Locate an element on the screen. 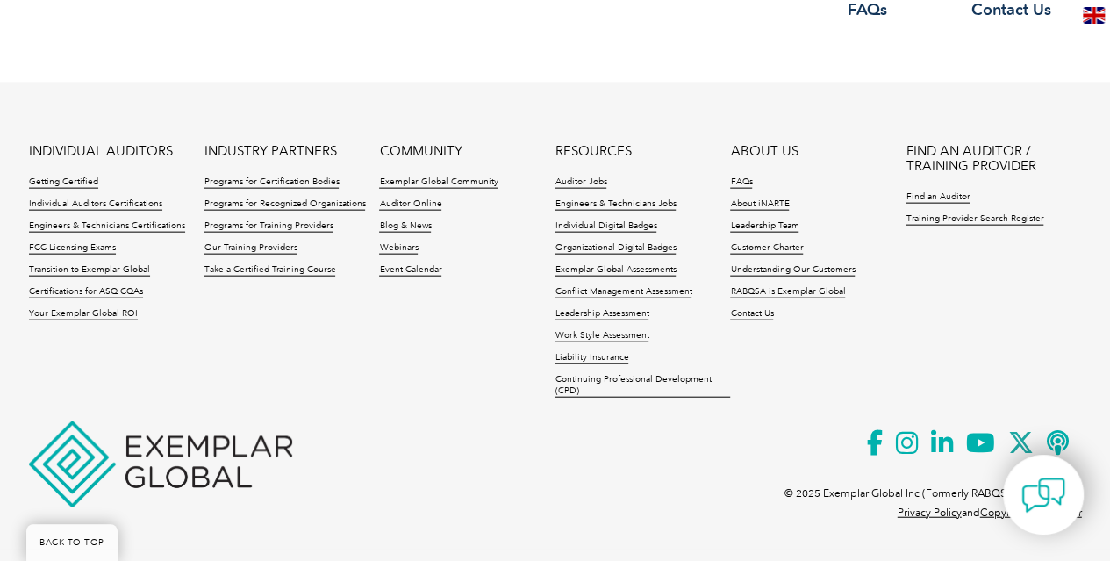  a: Leadership Assessment is located at coordinates (601, 314).